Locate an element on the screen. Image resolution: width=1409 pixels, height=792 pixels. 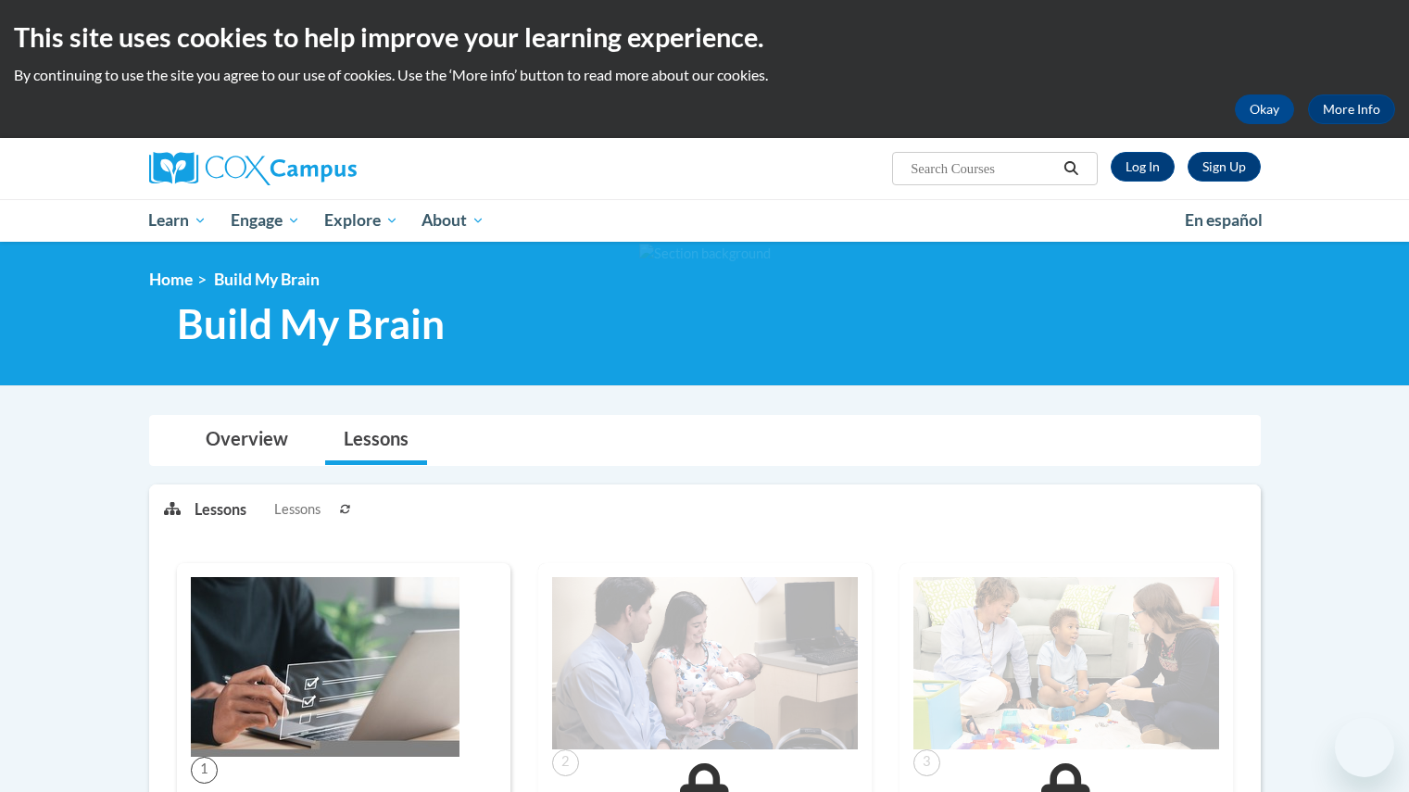
a: Explore is located at coordinates (361, 221).